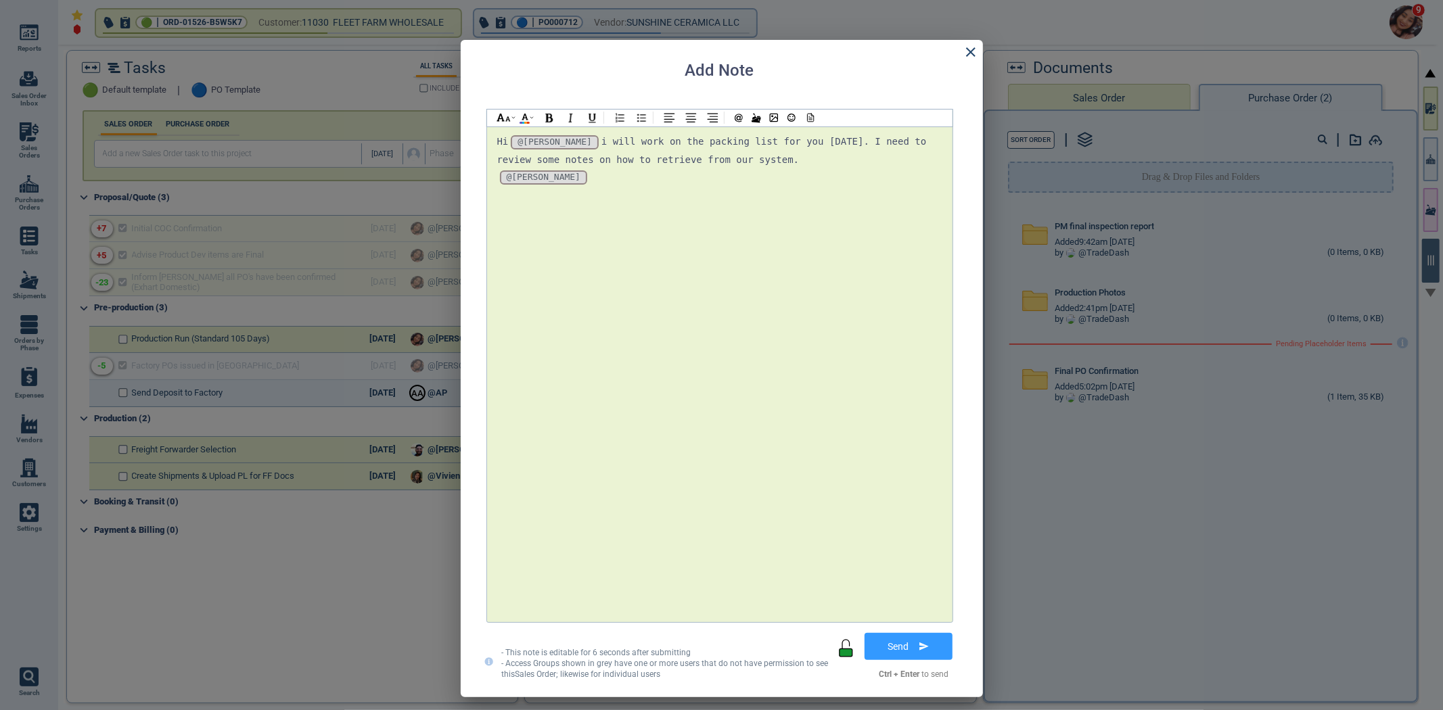  I want to click on img: U, so click(592, 118).